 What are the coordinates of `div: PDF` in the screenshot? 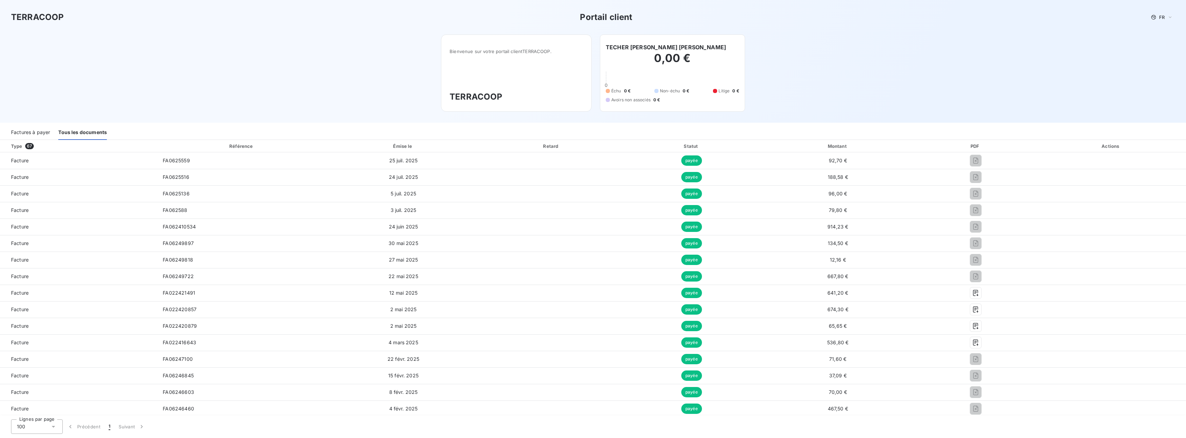 It's located at (975, 146).